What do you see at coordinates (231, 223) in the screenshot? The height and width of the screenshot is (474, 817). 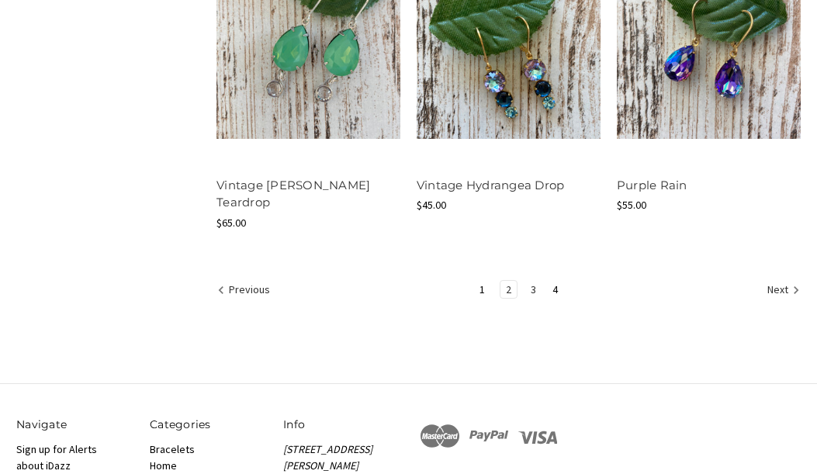 I see `span: $65.00` at bounding box center [231, 223].